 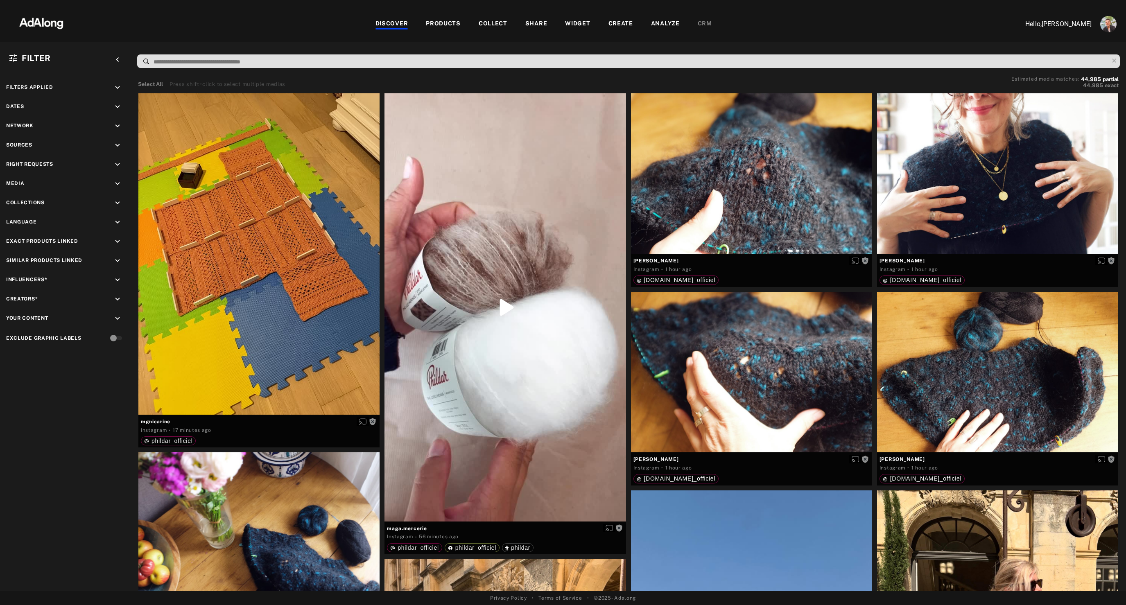 What do you see at coordinates (192, 430) in the screenshot?
I see `time: 2025-09-11T10:44:41.000Z` at bounding box center [192, 430].